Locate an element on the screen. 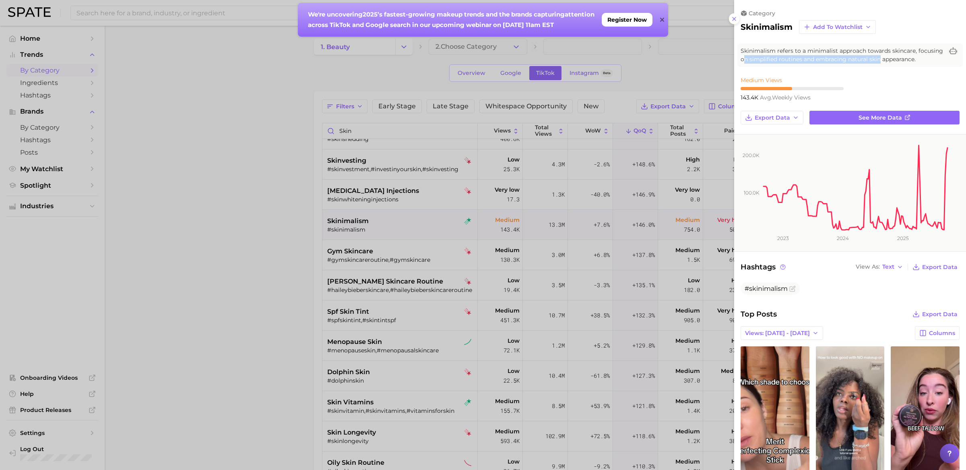 The height and width of the screenshot is (470, 966). span: weekly views is located at coordinates (786, 97).